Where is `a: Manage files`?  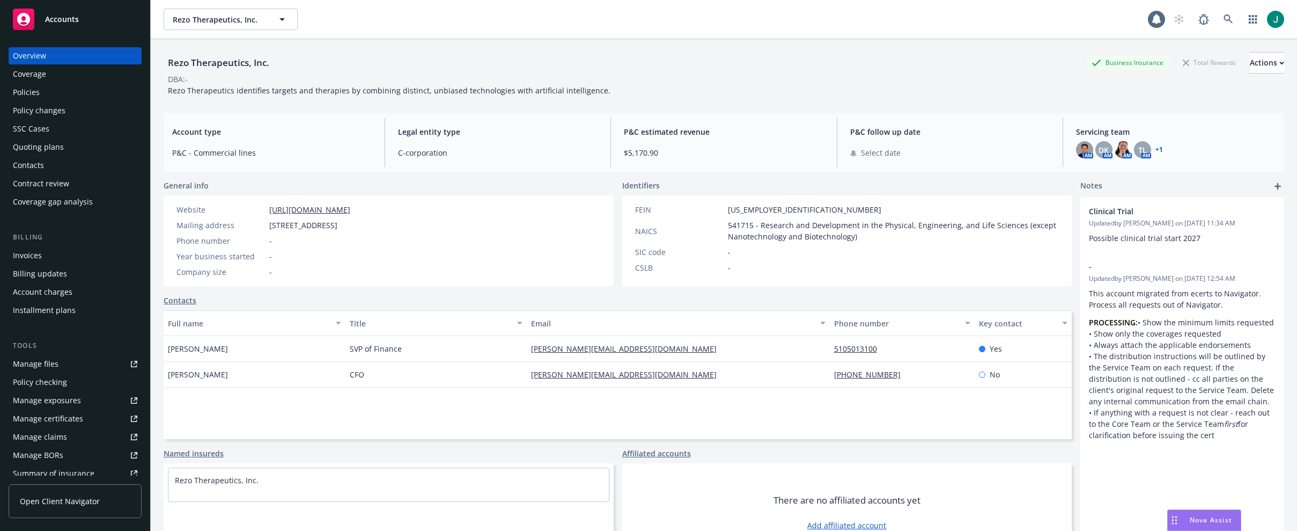
a: Manage files is located at coordinates (75, 364).